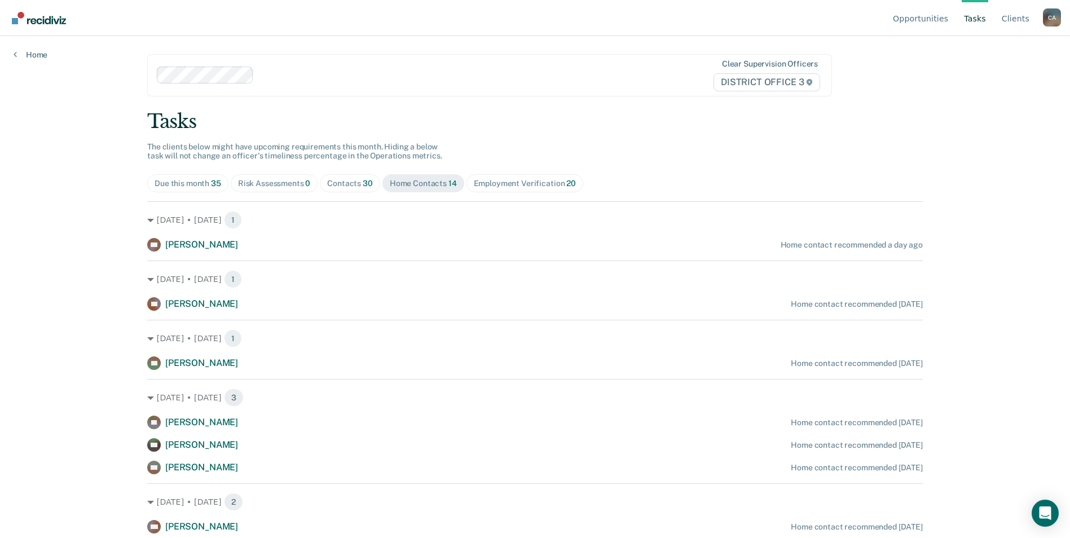 The width and height of the screenshot is (1070, 538). Describe the element at coordinates (188, 183) in the screenshot. I see `div: Due this month` at that location.